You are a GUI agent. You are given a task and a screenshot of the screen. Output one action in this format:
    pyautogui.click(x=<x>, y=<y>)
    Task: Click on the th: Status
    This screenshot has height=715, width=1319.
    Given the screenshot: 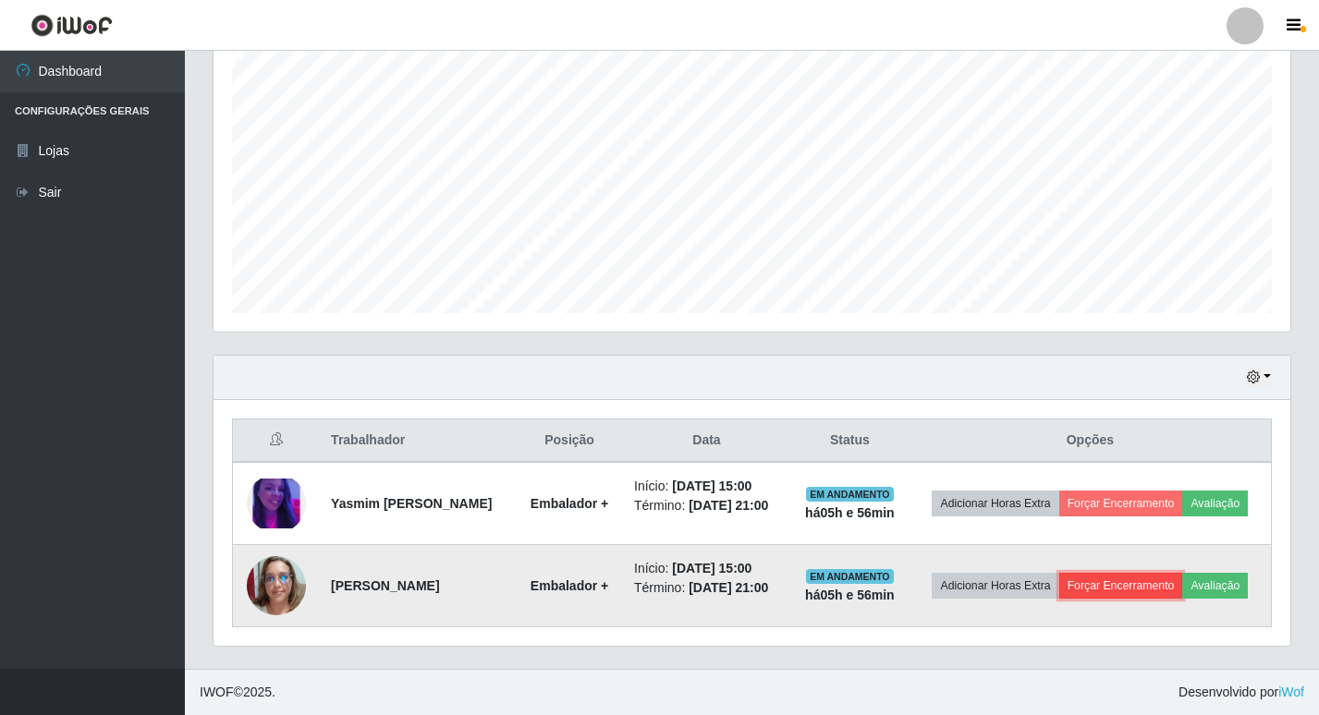 What is the action you would take?
    pyautogui.click(x=849, y=441)
    